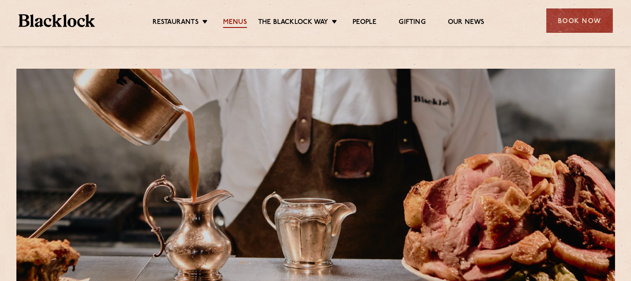 Image resolution: width=631 pixels, height=281 pixels. What do you see at coordinates (293, 23) in the screenshot?
I see `a: The Blacklock Way` at bounding box center [293, 23].